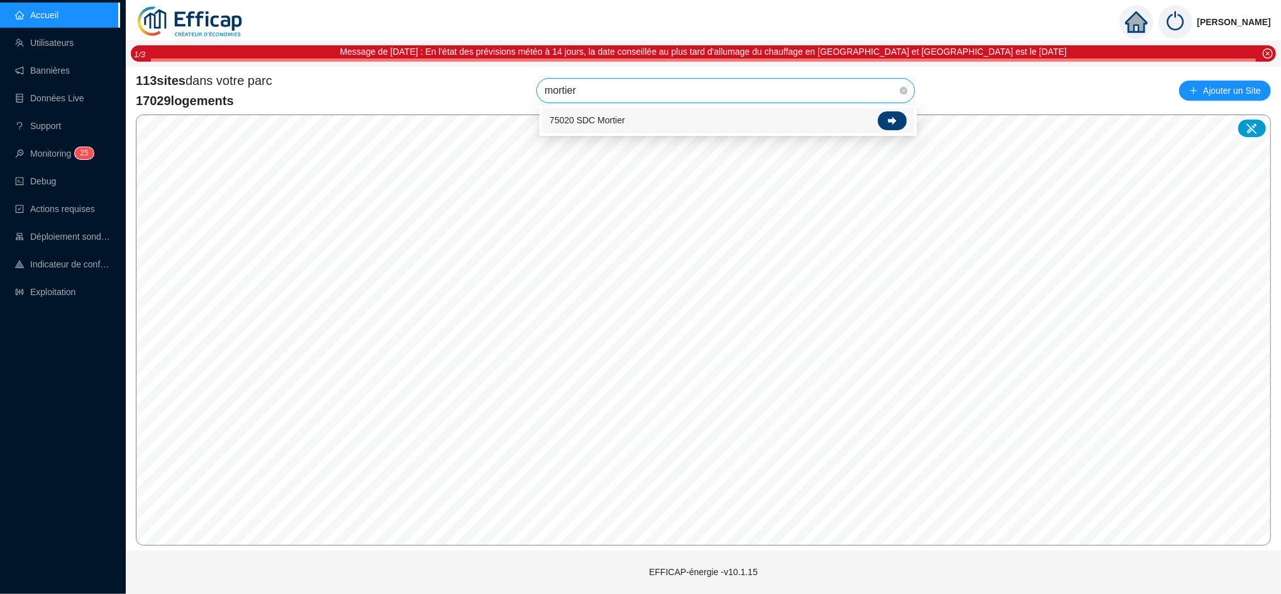 The image size is (1281, 594). Describe the element at coordinates (42, 70) in the screenshot. I see `a: notificationBannières` at that location.